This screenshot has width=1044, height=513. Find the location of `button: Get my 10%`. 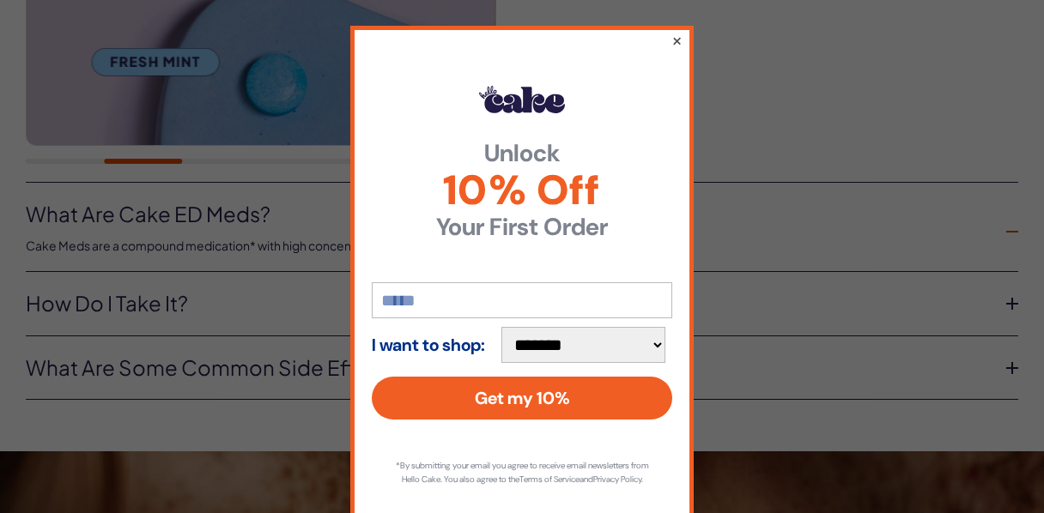

button: Get my 10% is located at coordinates (522, 398).